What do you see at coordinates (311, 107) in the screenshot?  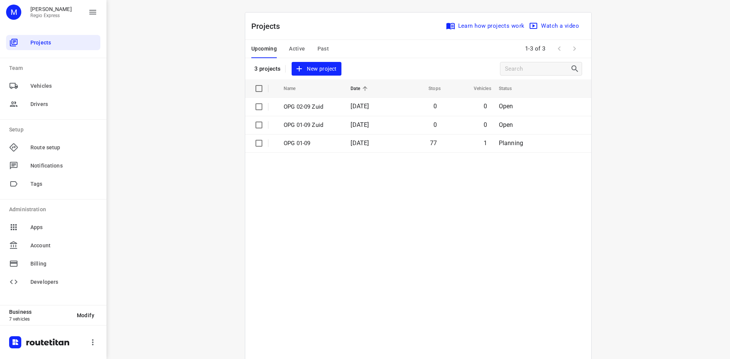 I see `p: OPG 02-09 Zuid` at bounding box center [311, 107].